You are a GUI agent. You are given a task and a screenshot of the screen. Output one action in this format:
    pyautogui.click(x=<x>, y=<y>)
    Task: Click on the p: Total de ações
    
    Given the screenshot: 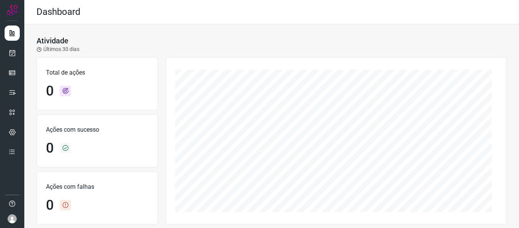 What is the action you would take?
    pyautogui.click(x=97, y=73)
    